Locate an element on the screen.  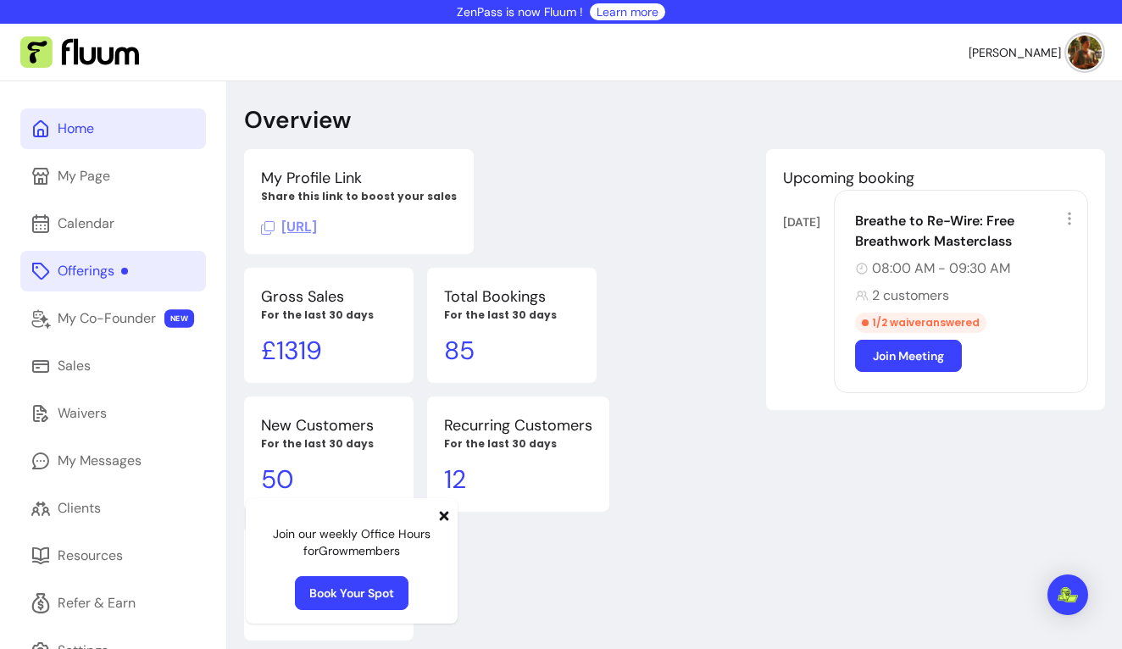
div: Breathe to Re-Wire: Free Breathwork Masterclass is located at coordinates (966, 231).